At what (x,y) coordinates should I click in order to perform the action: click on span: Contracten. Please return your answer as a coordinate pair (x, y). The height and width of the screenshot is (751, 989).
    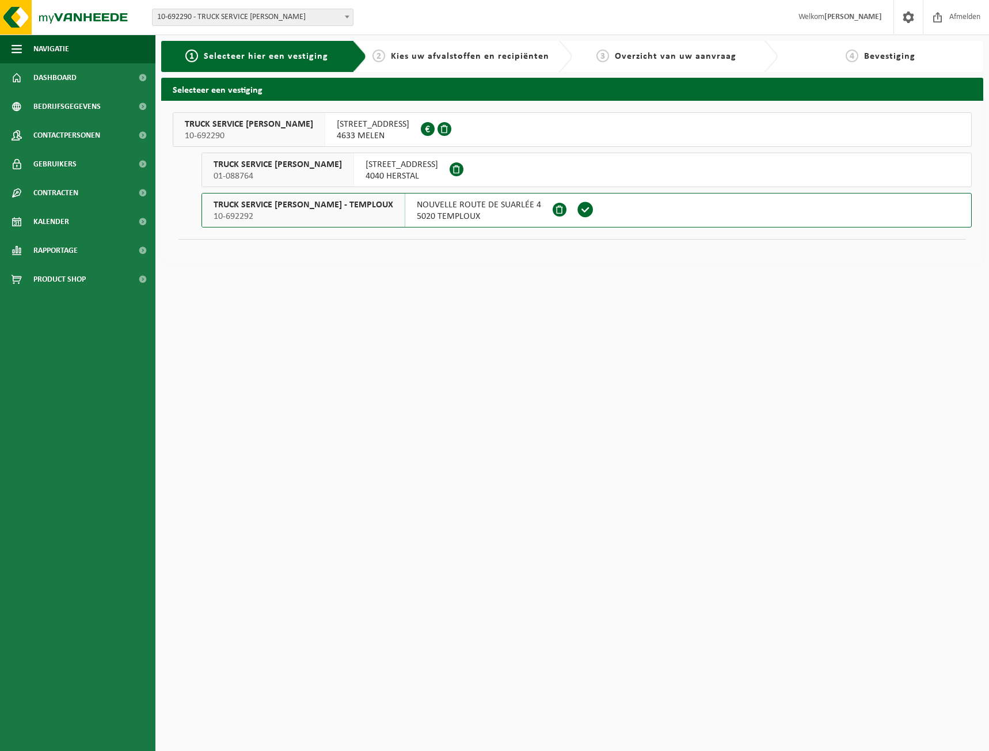
    Looking at the image, I should click on (56, 193).